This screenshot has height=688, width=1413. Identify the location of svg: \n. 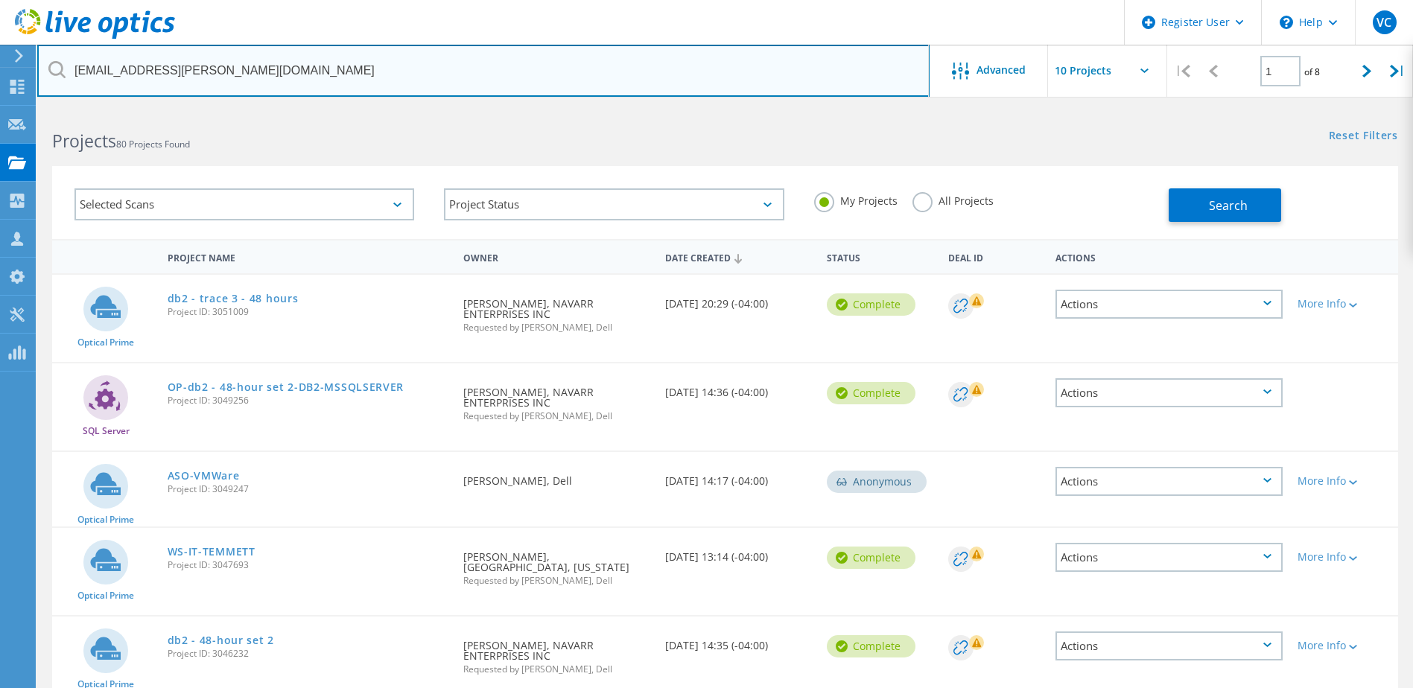
(1286, 22).